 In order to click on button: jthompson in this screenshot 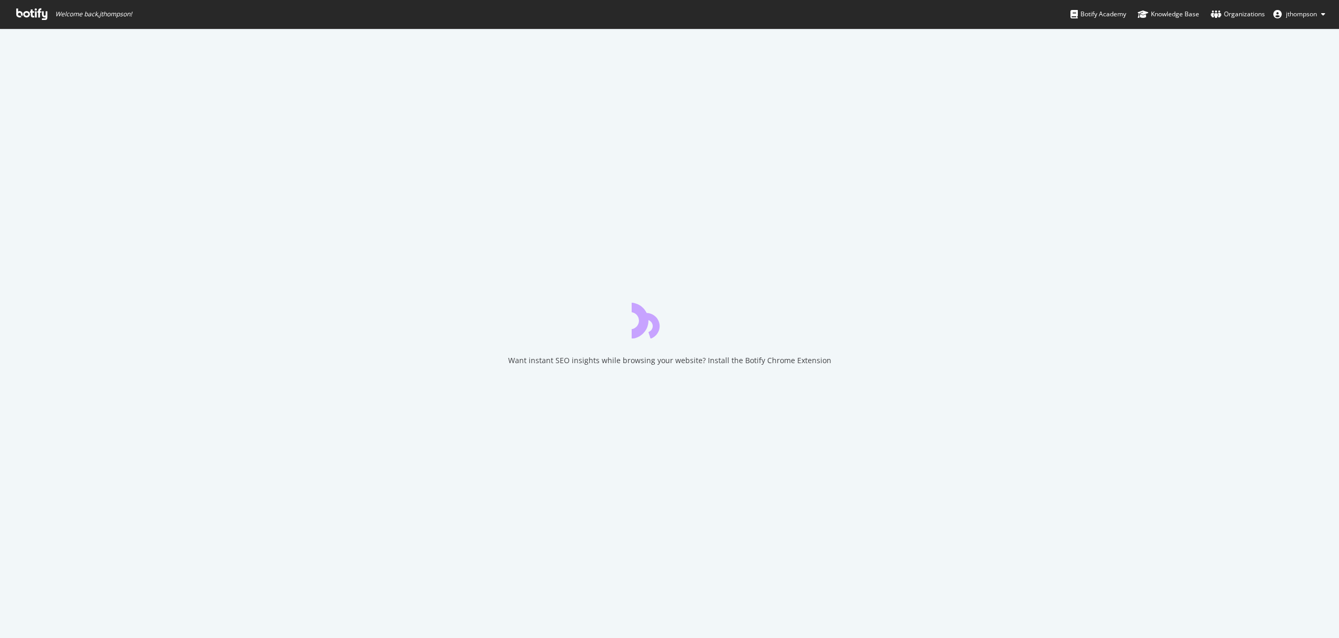, I will do `click(1299, 14)`.